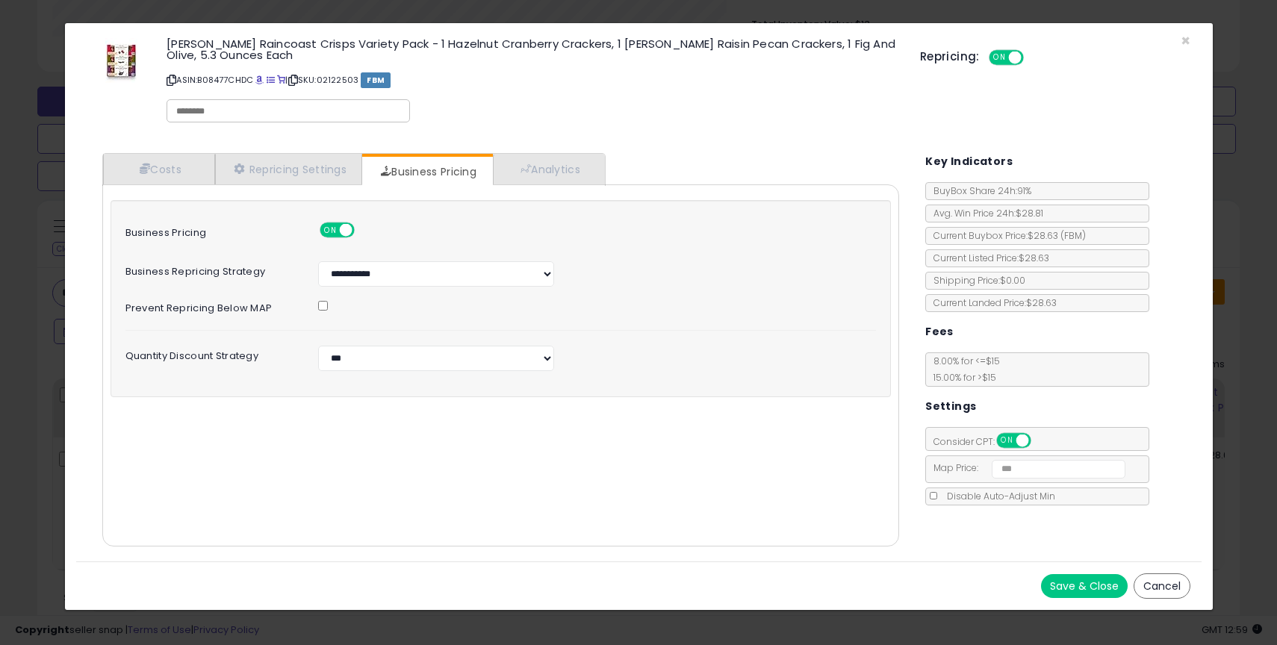  What do you see at coordinates (1162, 586) in the screenshot?
I see `button: Cancel` at bounding box center [1162, 586].